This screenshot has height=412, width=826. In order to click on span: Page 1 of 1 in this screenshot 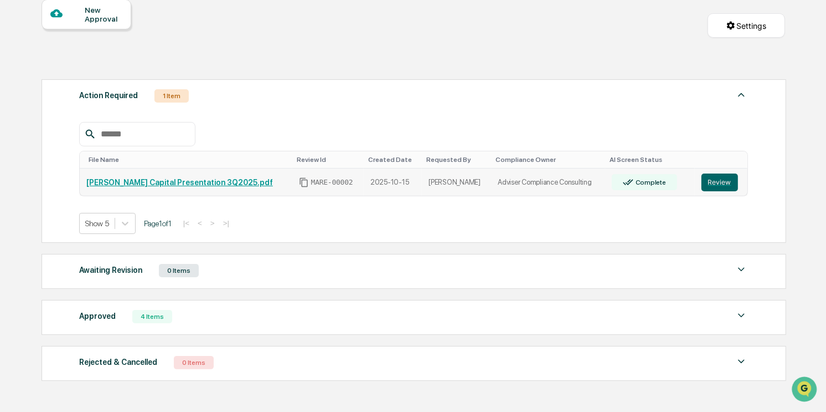, I will do `click(158, 223)`.